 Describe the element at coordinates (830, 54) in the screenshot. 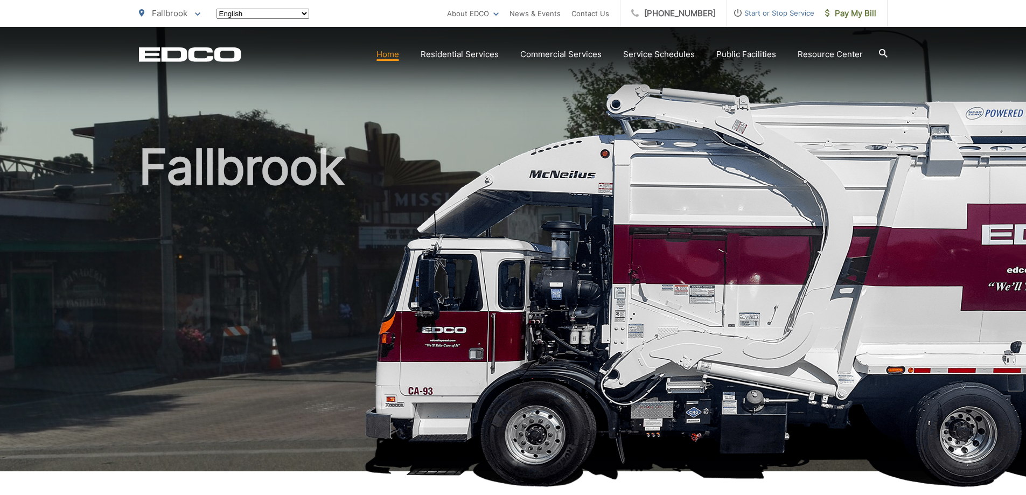

I see `a: Resource Center` at that location.